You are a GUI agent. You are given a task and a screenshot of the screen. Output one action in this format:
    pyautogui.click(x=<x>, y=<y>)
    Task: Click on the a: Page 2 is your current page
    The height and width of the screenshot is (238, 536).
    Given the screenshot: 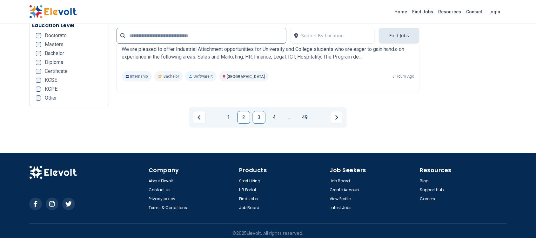 What is the action you would take?
    pyautogui.click(x=244, y=117)
    